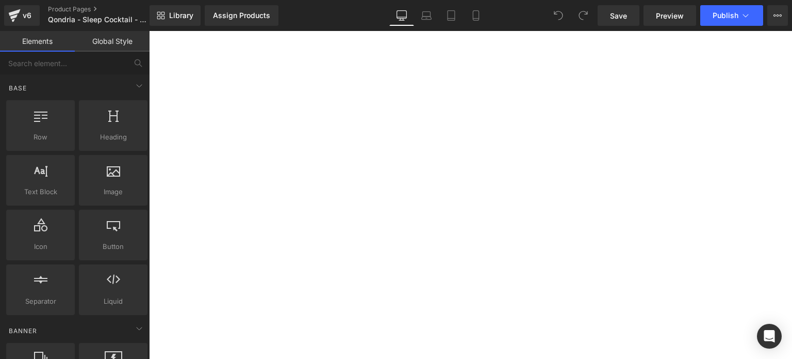 The width and height of the screenshot is (792, 359). What do you see at coordinates (27, 15) in the screenshot?
I see `div: v6` at bounding box center [27, 15].